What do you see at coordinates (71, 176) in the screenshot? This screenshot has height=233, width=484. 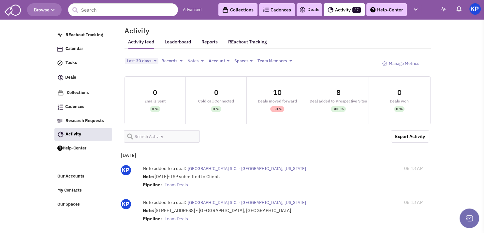 I see `span: Our Accounts` at bounding box center [71, 176].